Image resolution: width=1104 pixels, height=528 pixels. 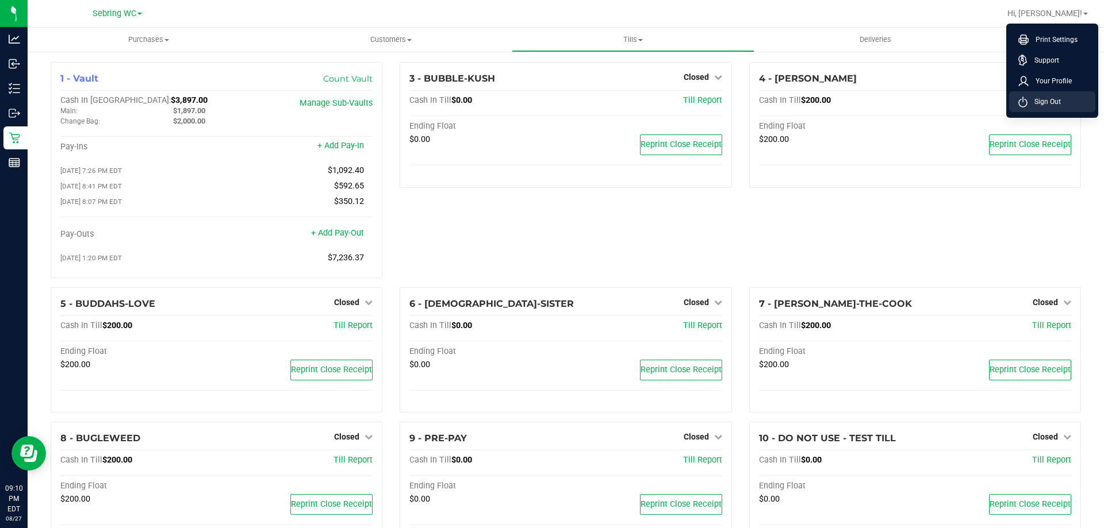 What do you see at coordinates (14, 519) in the screenshot?
I see `p: 08/27` at bounding box center [14, 519].